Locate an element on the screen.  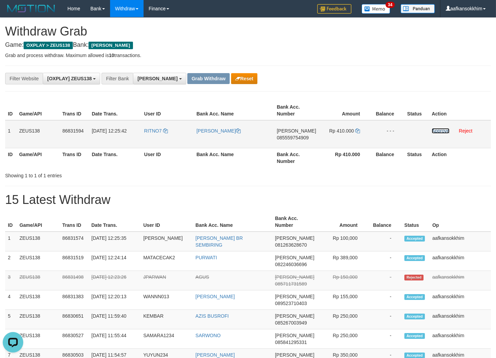
th: Status is located at coordinates (417, 158).